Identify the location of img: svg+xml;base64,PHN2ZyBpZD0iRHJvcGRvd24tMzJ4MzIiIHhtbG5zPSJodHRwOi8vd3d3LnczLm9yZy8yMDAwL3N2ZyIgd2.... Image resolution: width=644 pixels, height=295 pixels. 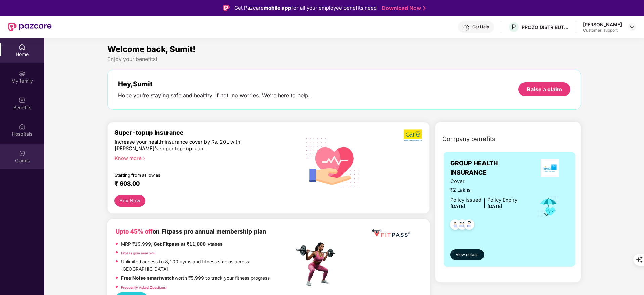
(631, 27).